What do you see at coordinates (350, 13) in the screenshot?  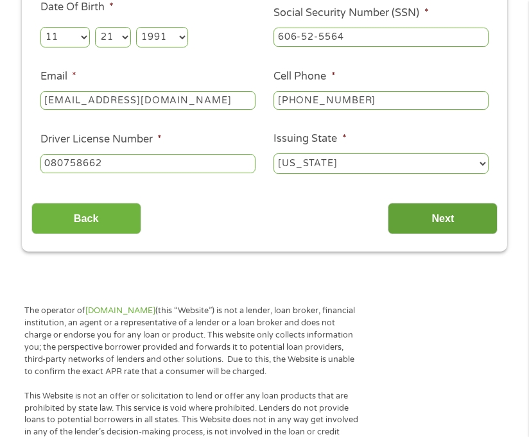 I see `label: Social Security Number (SSN)` at bounding box center [350, 13].